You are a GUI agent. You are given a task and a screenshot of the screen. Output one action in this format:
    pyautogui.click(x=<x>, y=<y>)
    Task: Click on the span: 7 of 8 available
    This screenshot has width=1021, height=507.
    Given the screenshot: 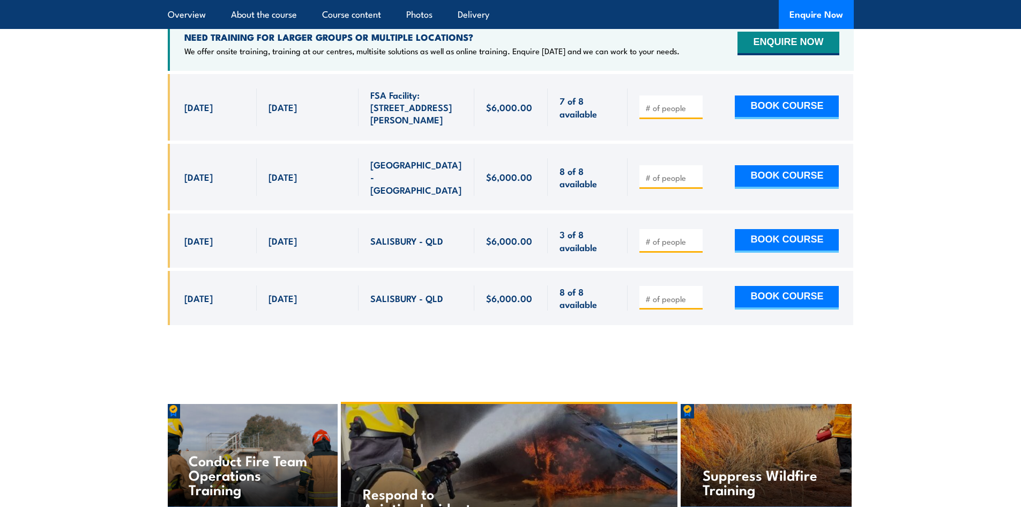 What is the action you would take?
    pyautogui.click(x=588, y=107)
    